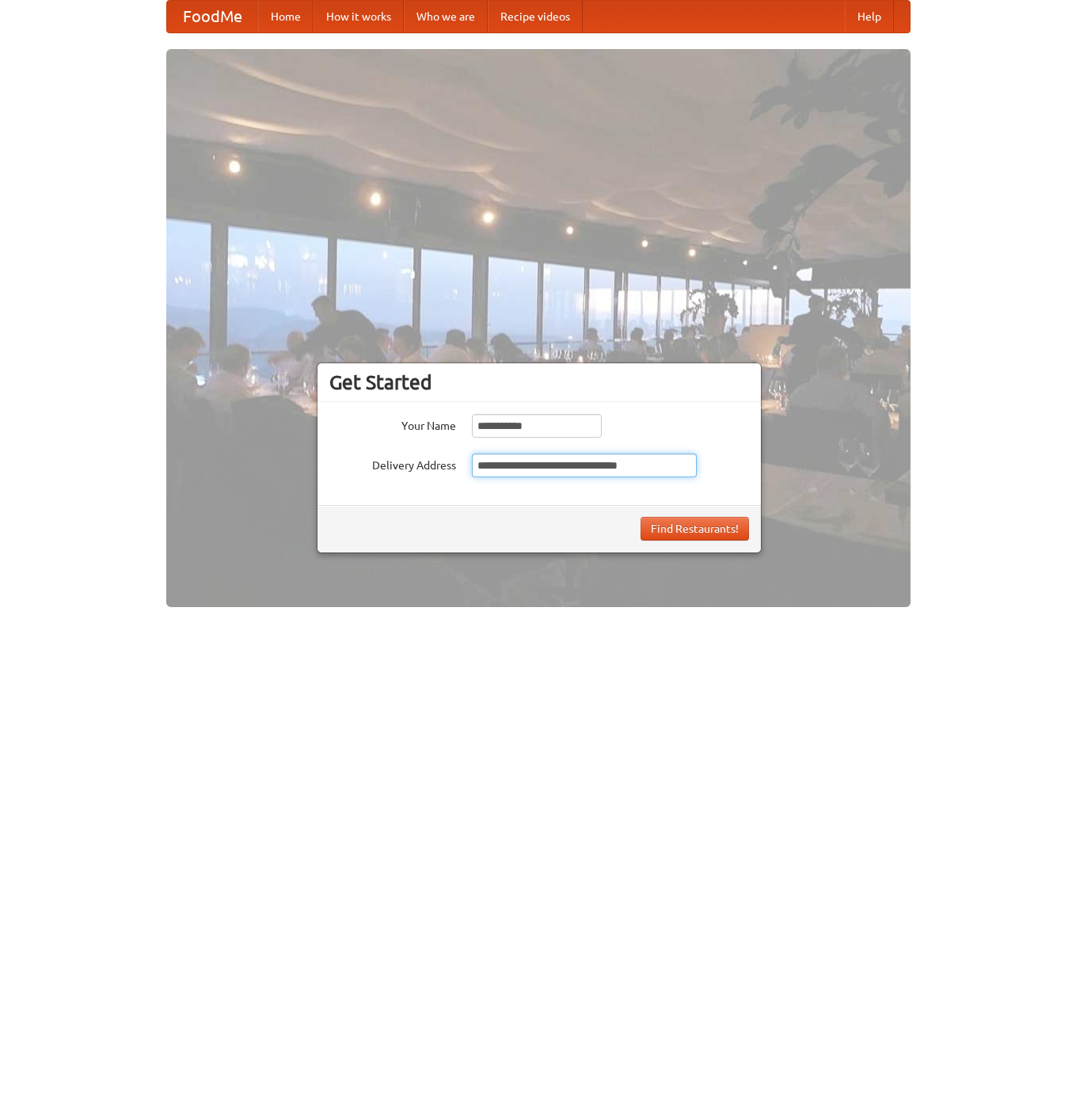  What do you see at coordinates (359, 16) in the screenshot?
I see `a: How it works` at bounding box center [359, 16].